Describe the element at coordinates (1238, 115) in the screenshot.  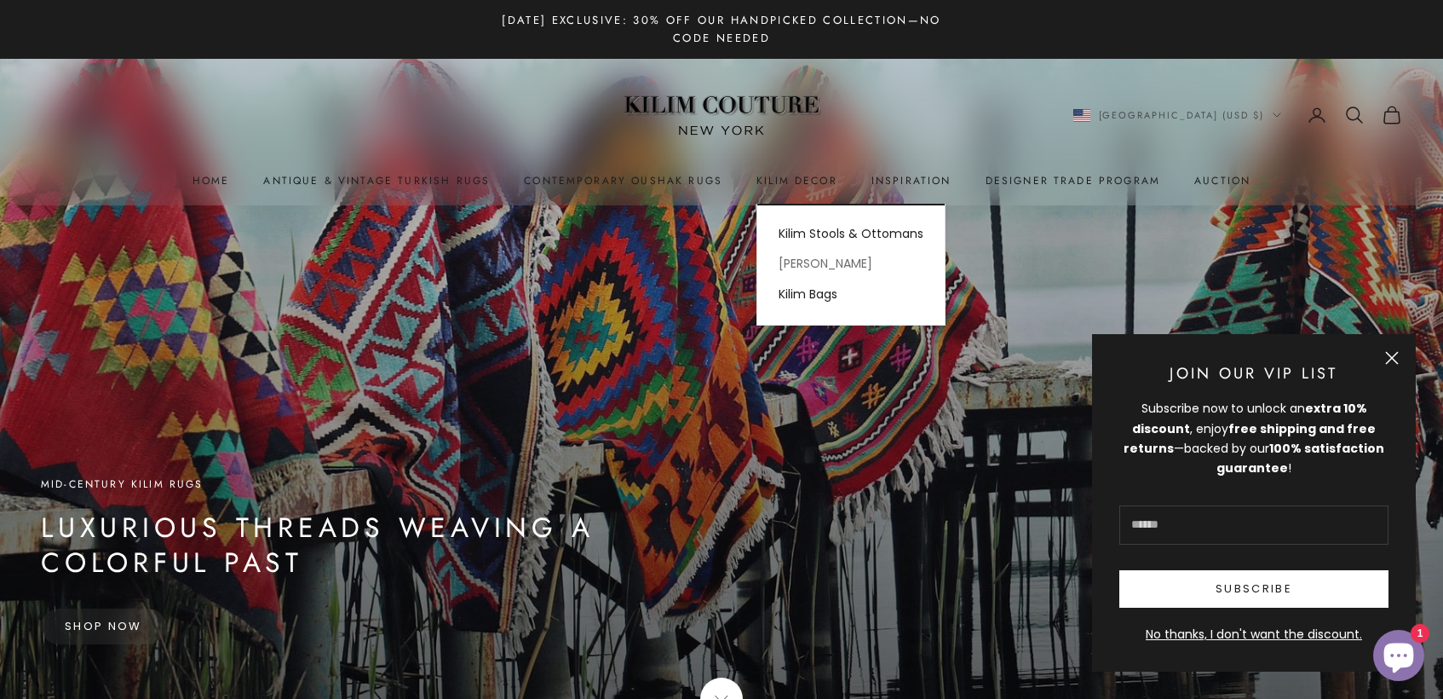
I see `nav: Secondary navigation` at that location.